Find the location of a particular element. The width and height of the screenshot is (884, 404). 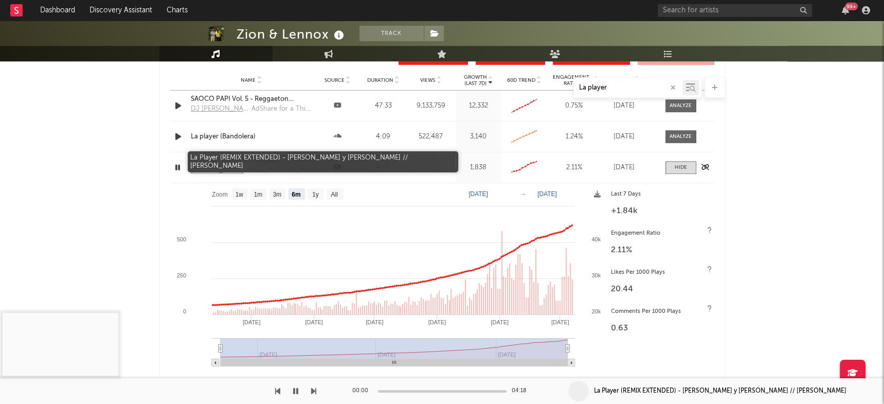

text: 30k is located at coordinates (596, 275).